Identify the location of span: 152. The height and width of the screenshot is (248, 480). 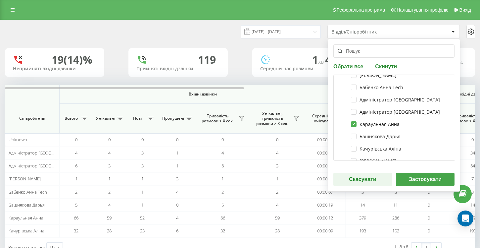
(396, 230).